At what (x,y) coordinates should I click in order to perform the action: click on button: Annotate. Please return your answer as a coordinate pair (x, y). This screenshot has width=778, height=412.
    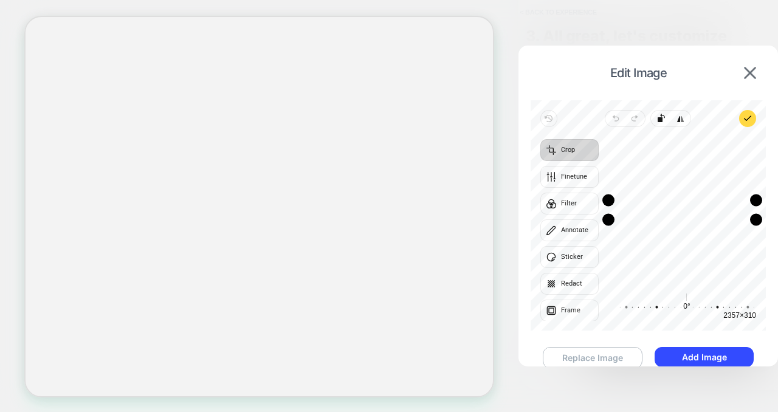
    Looking at the image, I should click on (570, 230).